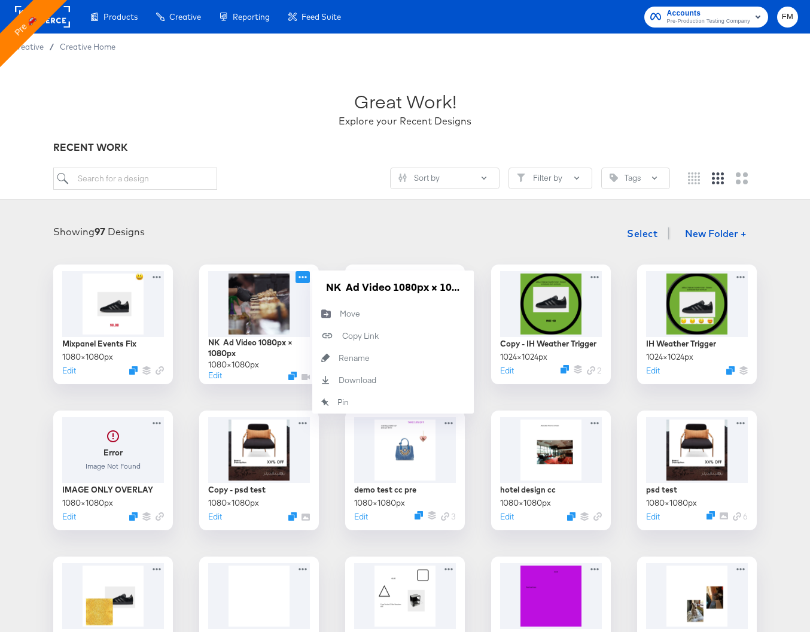 The width and height of the screenshot is (810, 632). I want to click on div: Move, so click(350, 314).